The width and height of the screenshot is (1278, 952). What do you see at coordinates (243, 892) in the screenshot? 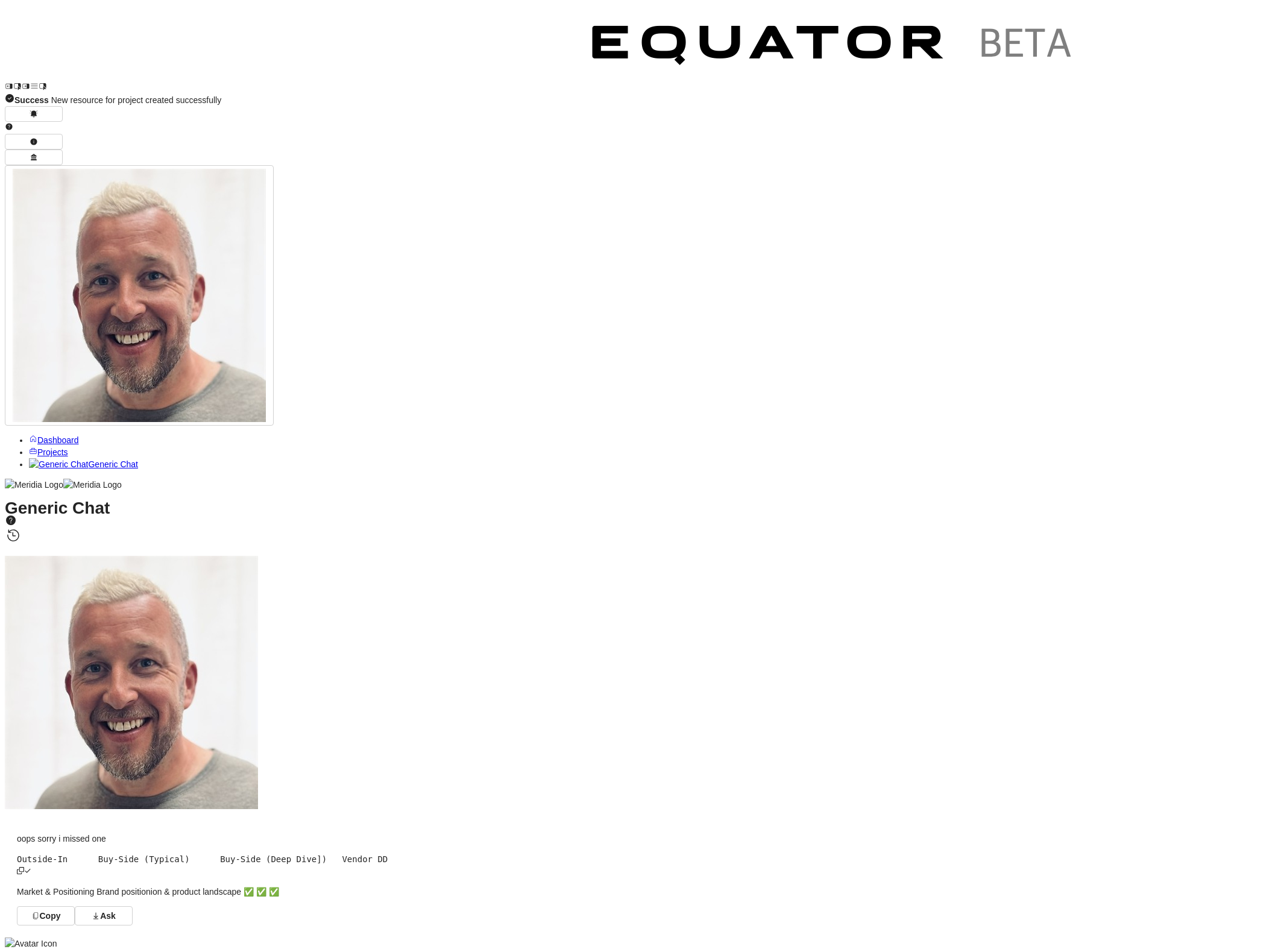
I see `p: Market & Positioning Brand positionion & product landscape ✅ ✅ ✅` at bounding box center [243, 892].